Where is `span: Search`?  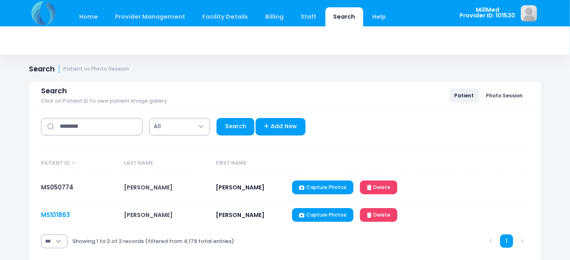 span: Search is located at coordinates (54, 91).